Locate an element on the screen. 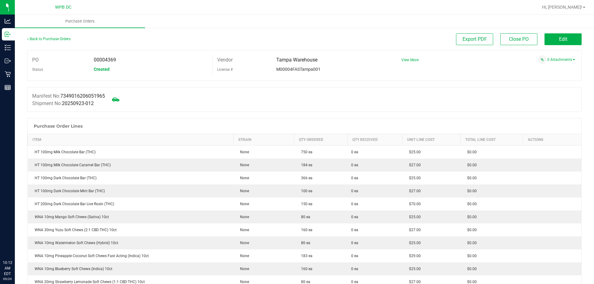  label: License # is located at coordinates (225, 70).